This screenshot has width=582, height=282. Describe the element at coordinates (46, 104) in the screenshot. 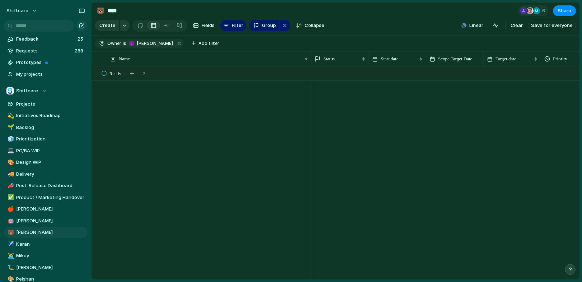

I see `a: Projects` at that location.